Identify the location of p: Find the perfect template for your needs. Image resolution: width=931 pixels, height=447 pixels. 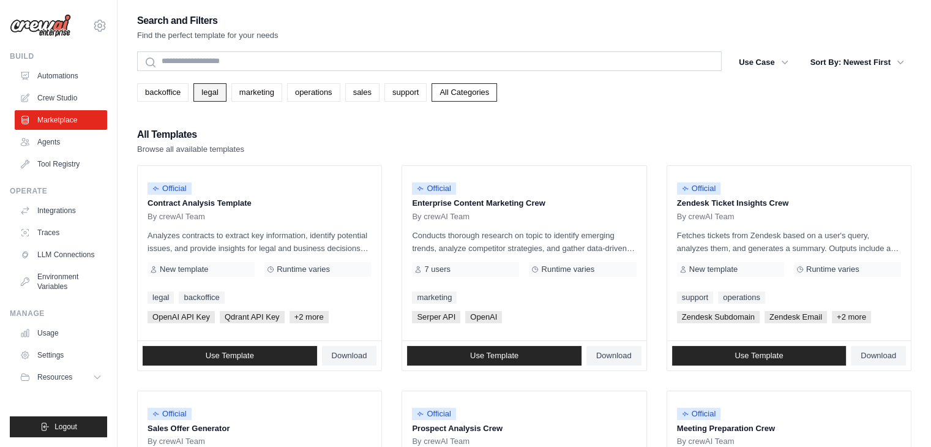
(208, 36).